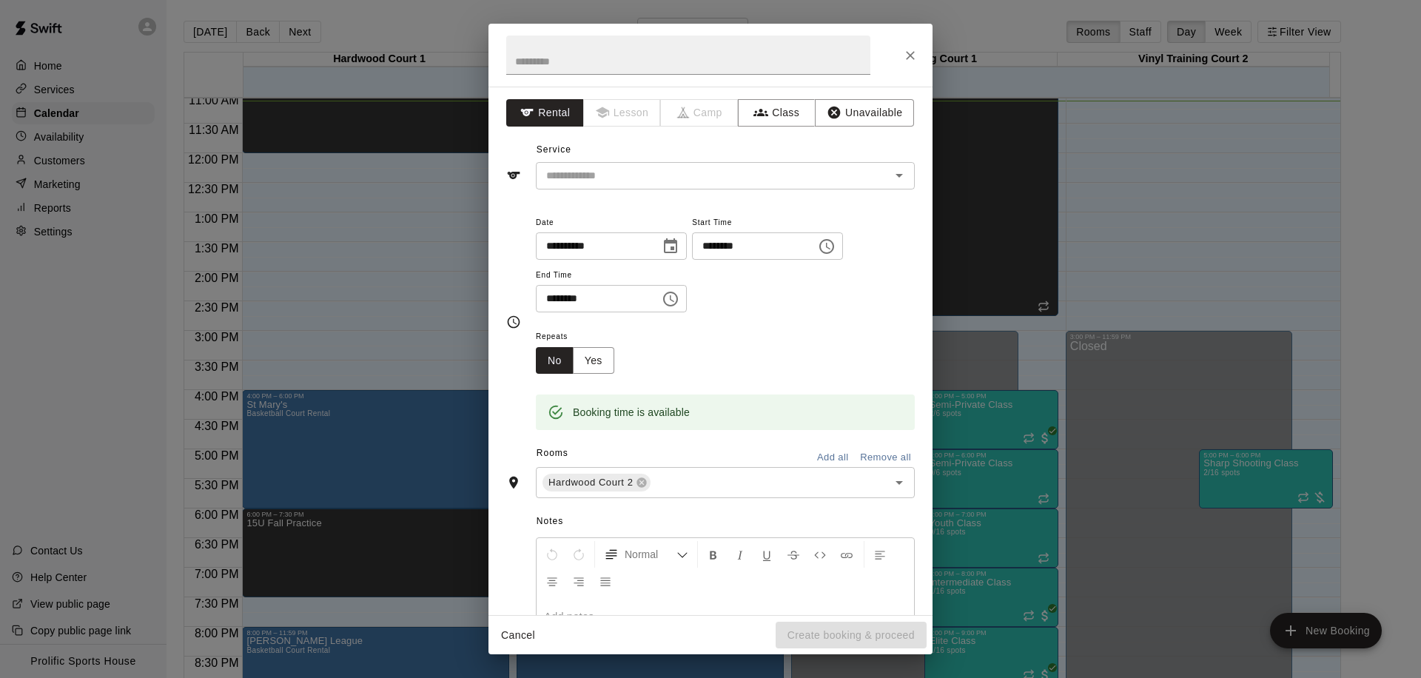 This screenshot has height=678, width=1421. What do you see at coordinates (833, 458) in the screenshot?
I see `button: Add all` at bounding box center [833, 458].